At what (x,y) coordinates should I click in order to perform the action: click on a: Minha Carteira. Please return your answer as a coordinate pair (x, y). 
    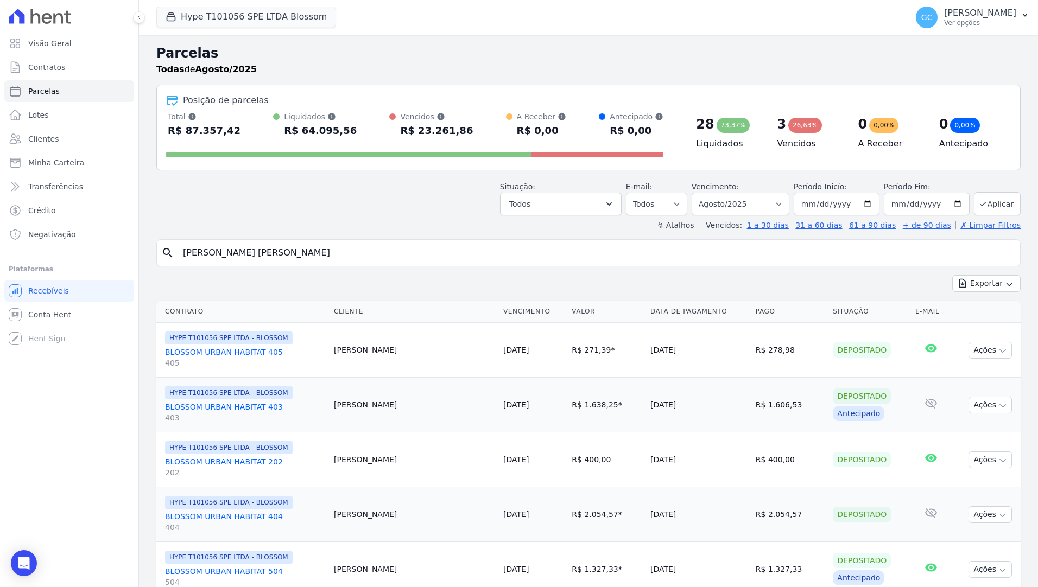
    Looking at the image, I should click on (69, 163).